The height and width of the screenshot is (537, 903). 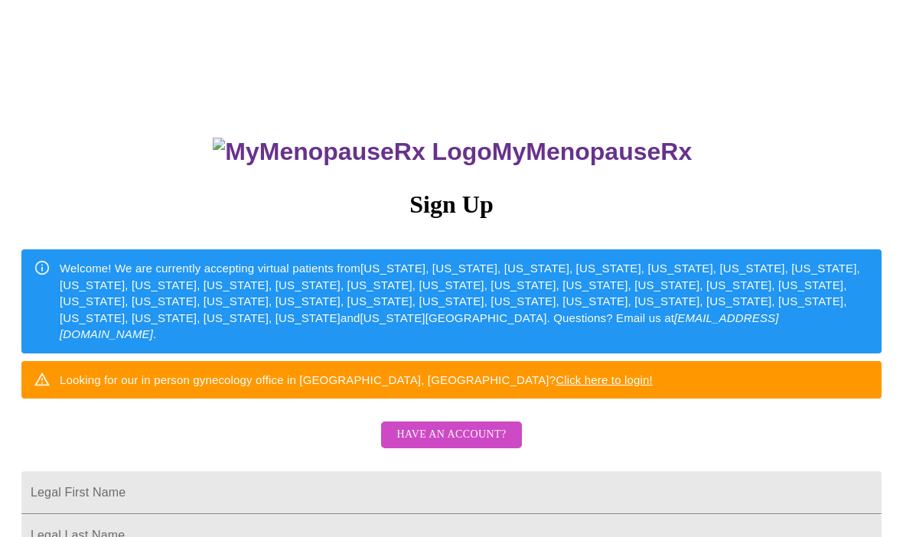 What do you see at coordinates (604, 379) in the screenshot?
I see `a: Click here to login!` at bounding box center [604, 379].